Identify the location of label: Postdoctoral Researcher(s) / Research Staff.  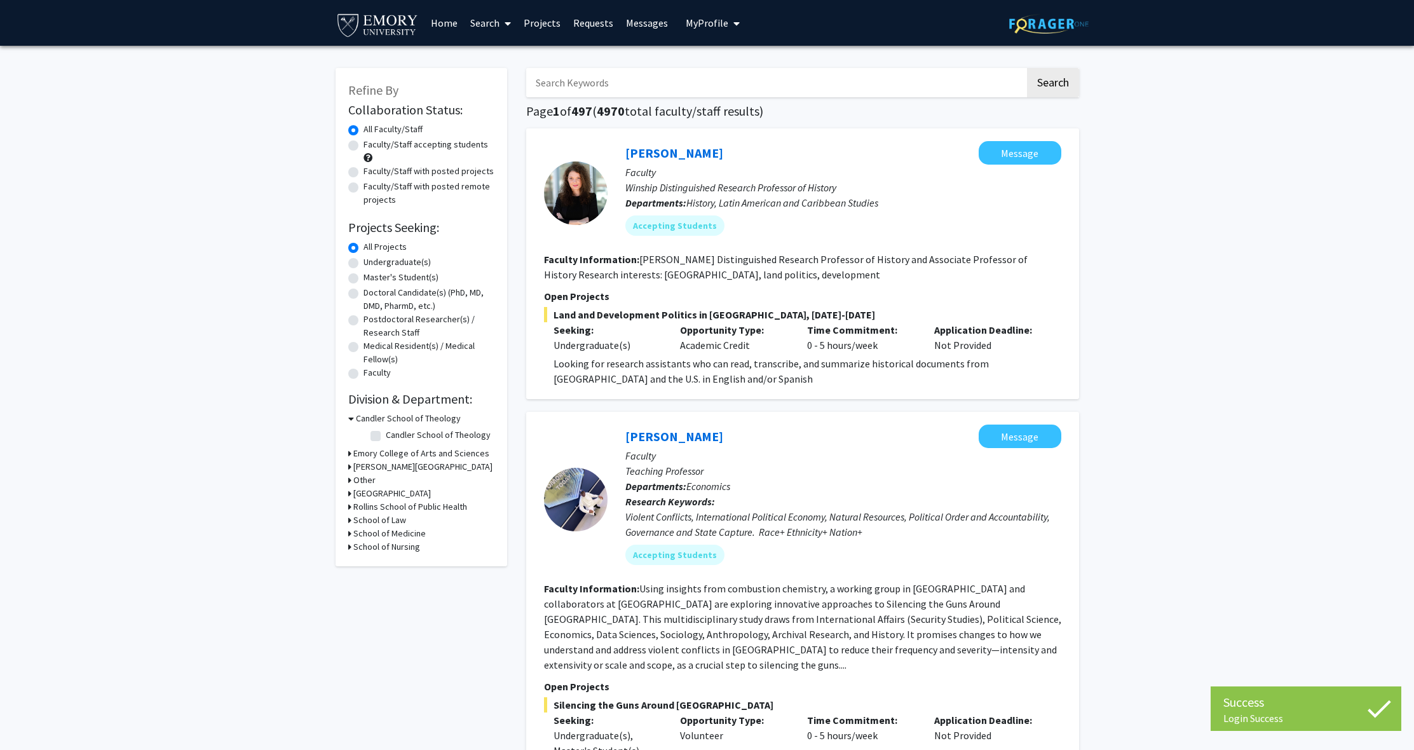
(429, 326).